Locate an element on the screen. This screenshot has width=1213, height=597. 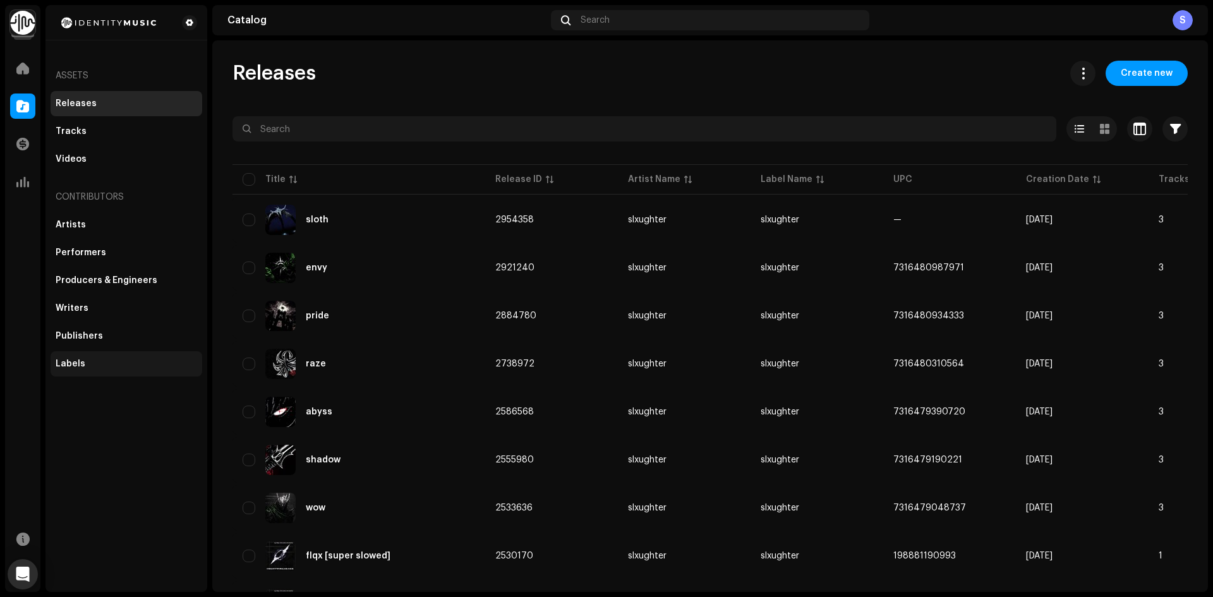
div: shadow is located at coordinates (323, 460).